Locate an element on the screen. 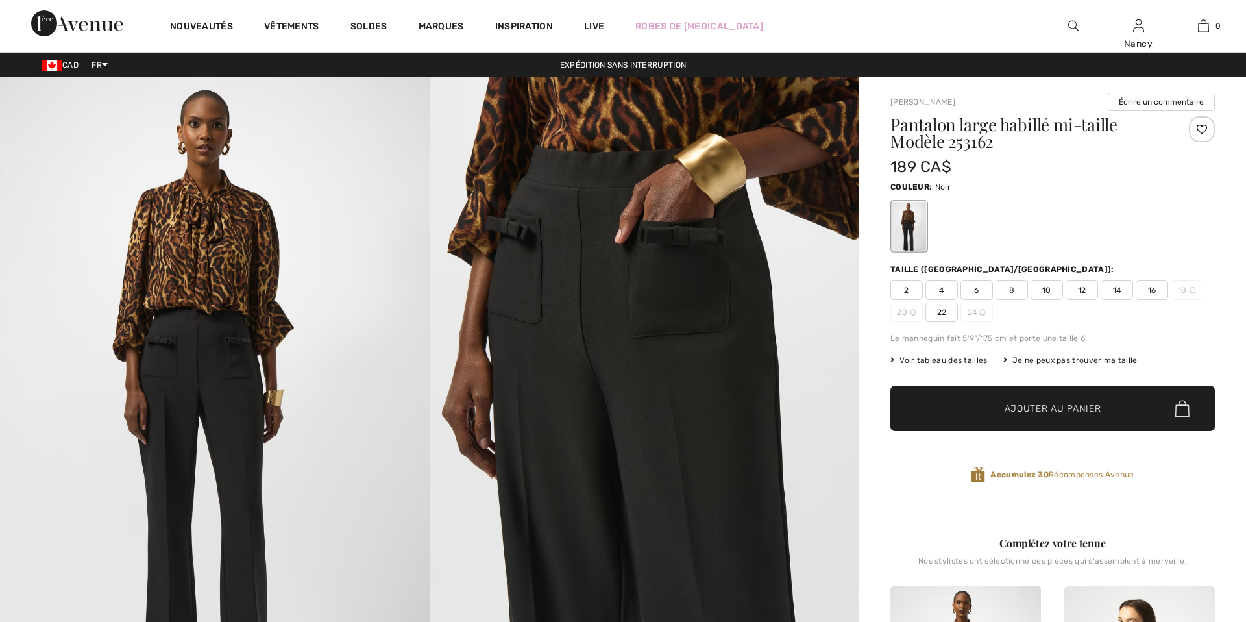  span: 20 is located at coordinates (907, 312).